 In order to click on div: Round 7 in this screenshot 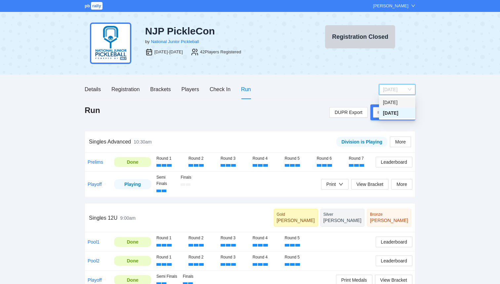, I will do `click(362, 158)`.